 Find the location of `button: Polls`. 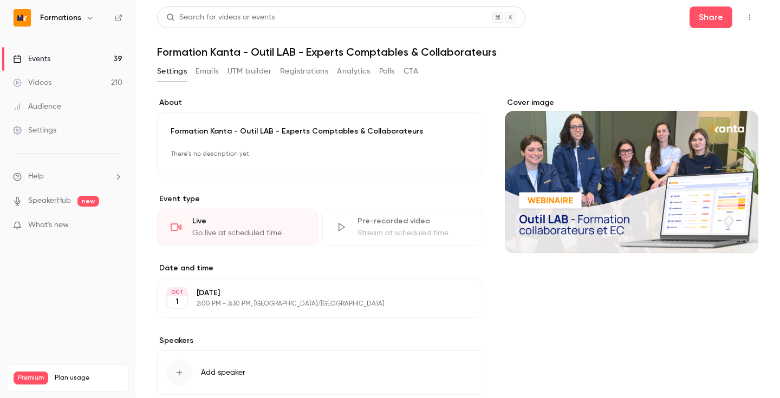

button: Polls is located at coordinates (387, 71).